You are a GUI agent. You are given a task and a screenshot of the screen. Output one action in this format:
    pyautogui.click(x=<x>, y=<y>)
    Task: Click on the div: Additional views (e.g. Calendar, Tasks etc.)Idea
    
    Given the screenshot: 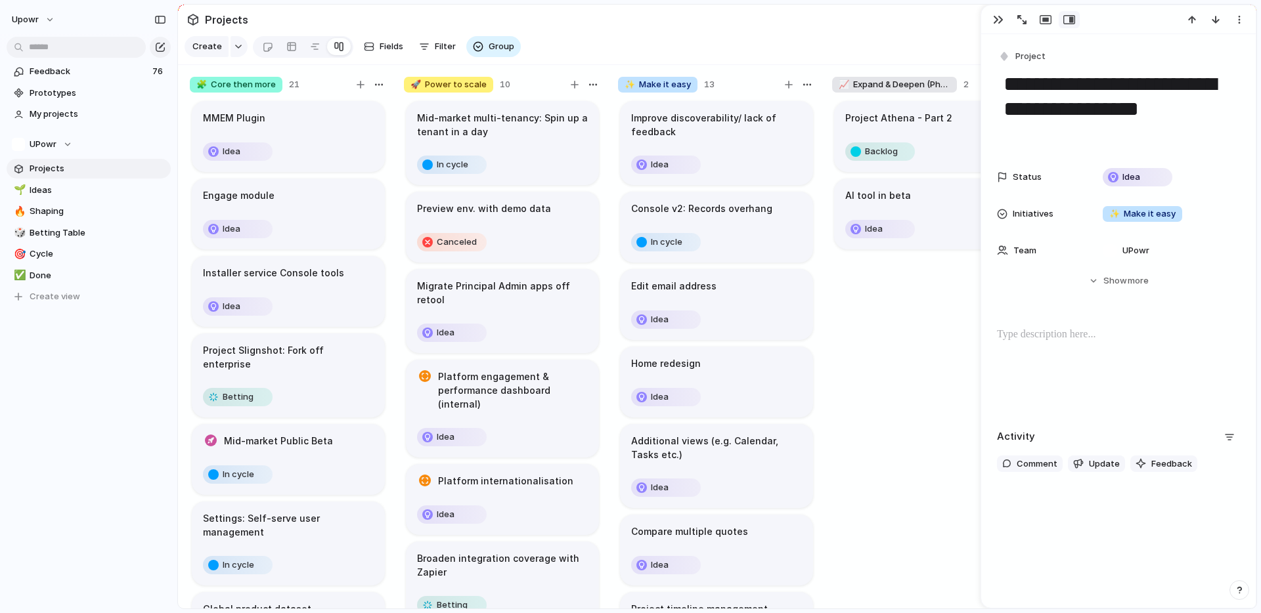 What is the action you would take?
    pyautogui.click(x=716, y=466)
    